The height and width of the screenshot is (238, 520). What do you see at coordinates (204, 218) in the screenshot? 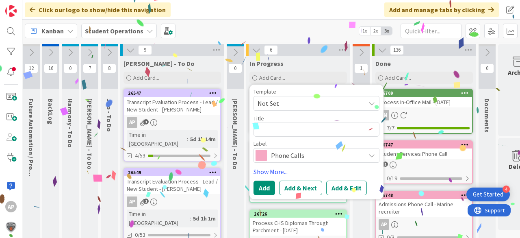
I see `div: 5d 1h 1m` at bounding box center [204, 218].